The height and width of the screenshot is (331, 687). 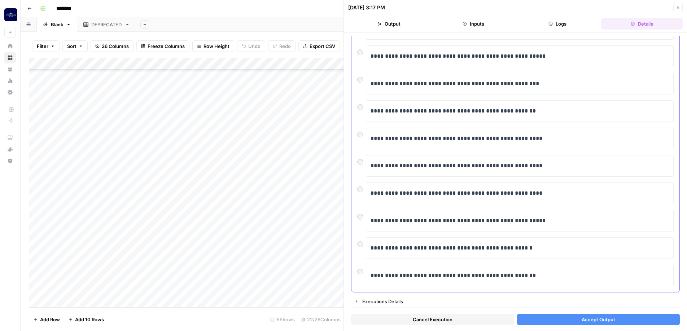 I want to click on button: Cancel Execution, so click(x=433, y=320).